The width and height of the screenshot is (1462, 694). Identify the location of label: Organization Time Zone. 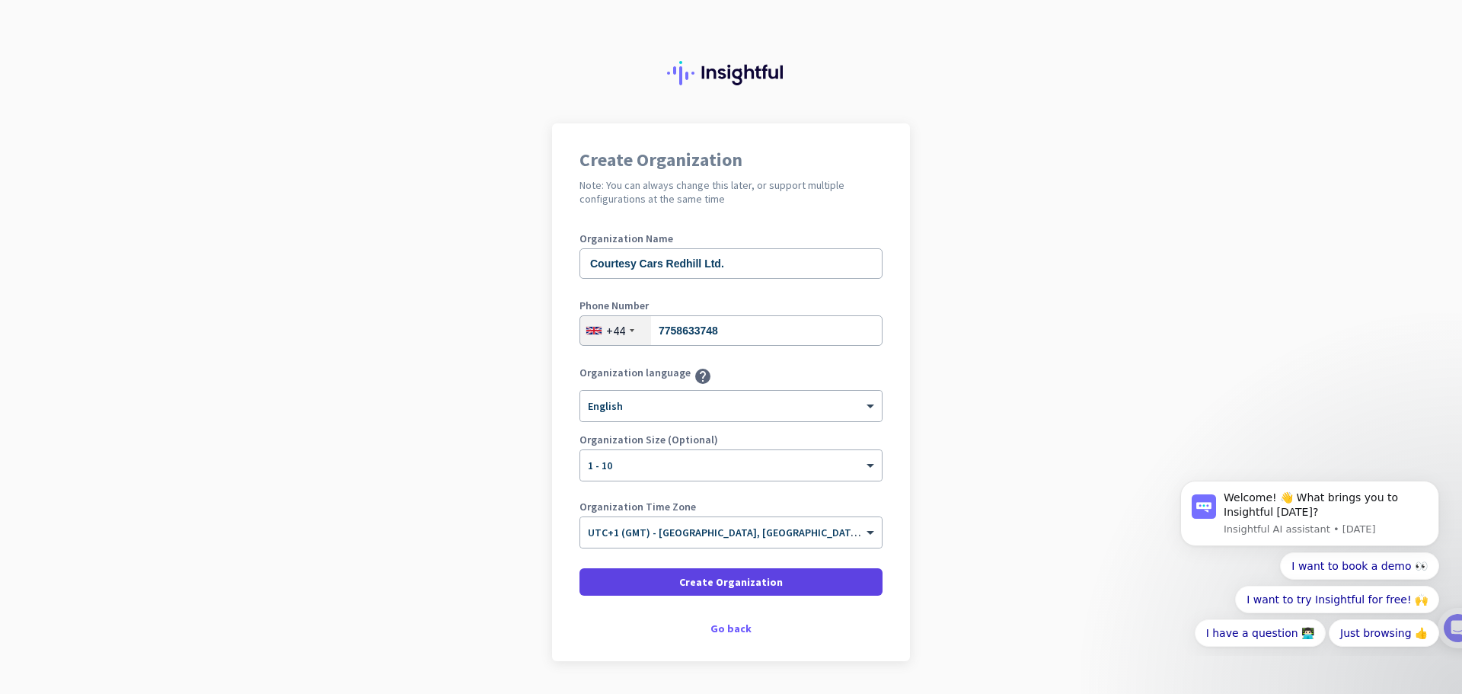
(731, 506).